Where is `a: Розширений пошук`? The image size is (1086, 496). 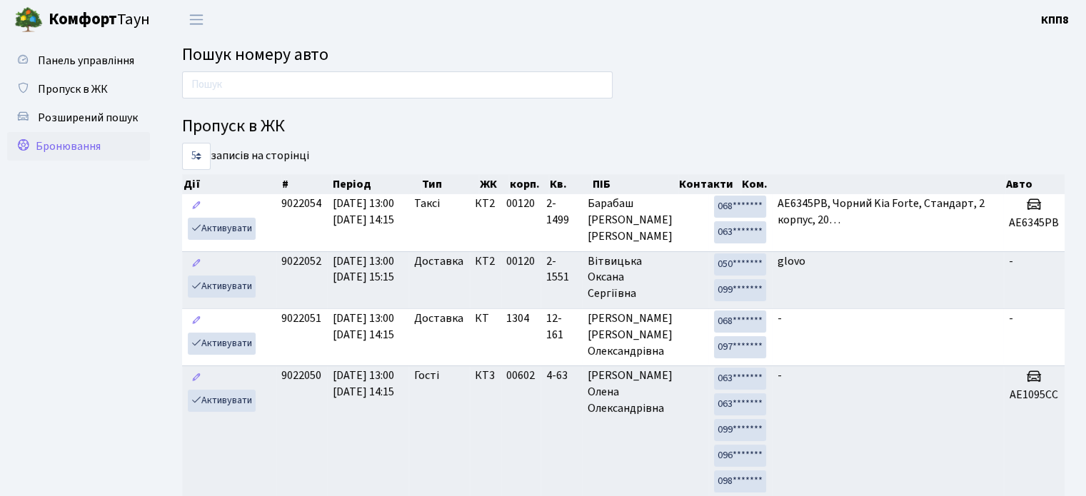
a: Розширений пошук is located at coordinates (79, 118).